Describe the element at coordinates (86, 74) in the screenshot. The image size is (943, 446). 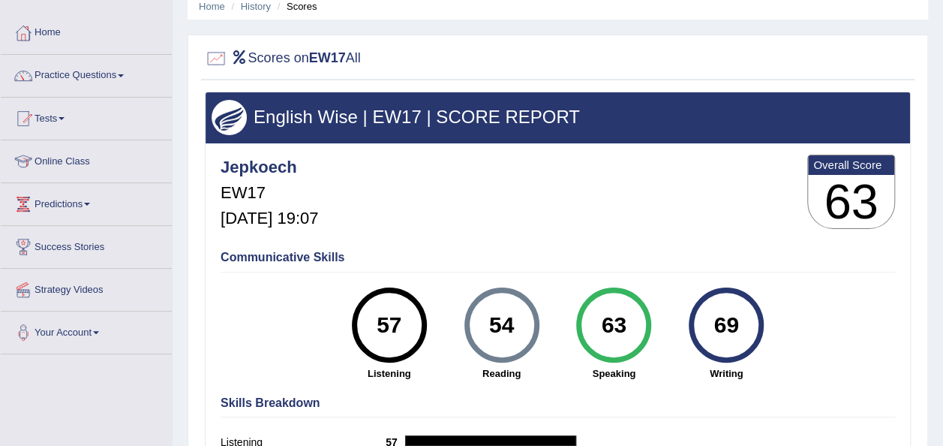
I see `a: Practice Questions` at that location.